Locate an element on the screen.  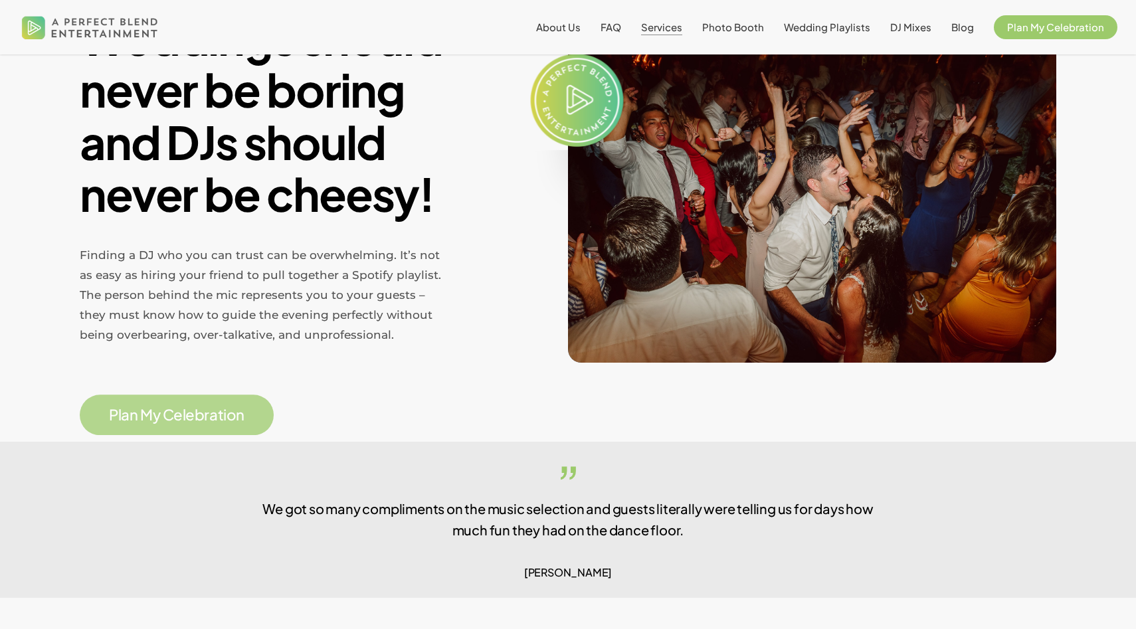
span: b is located at coordinates (199, 415).